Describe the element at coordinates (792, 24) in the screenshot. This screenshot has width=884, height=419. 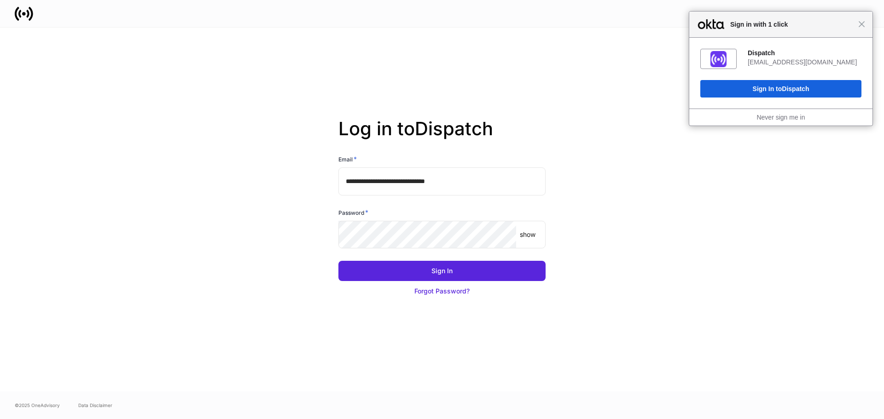
I see `span: Sign in with 1 click` at that location.